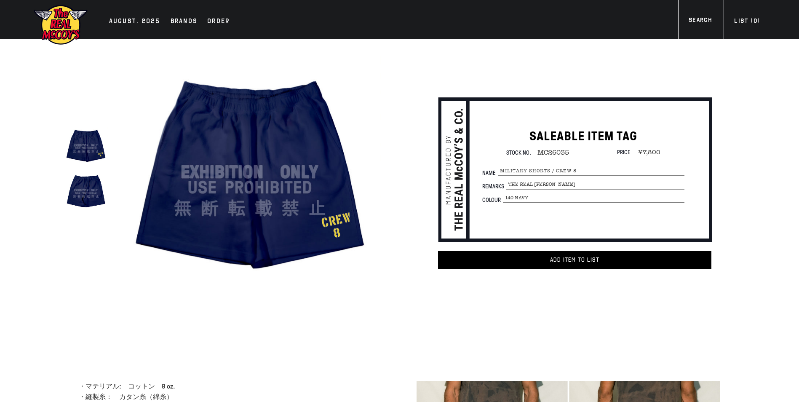 This screenshot has height=402, width=799. Describe the element at coordinates (574, 259) in the screenshot. I see `span: Add item to List` at that location.